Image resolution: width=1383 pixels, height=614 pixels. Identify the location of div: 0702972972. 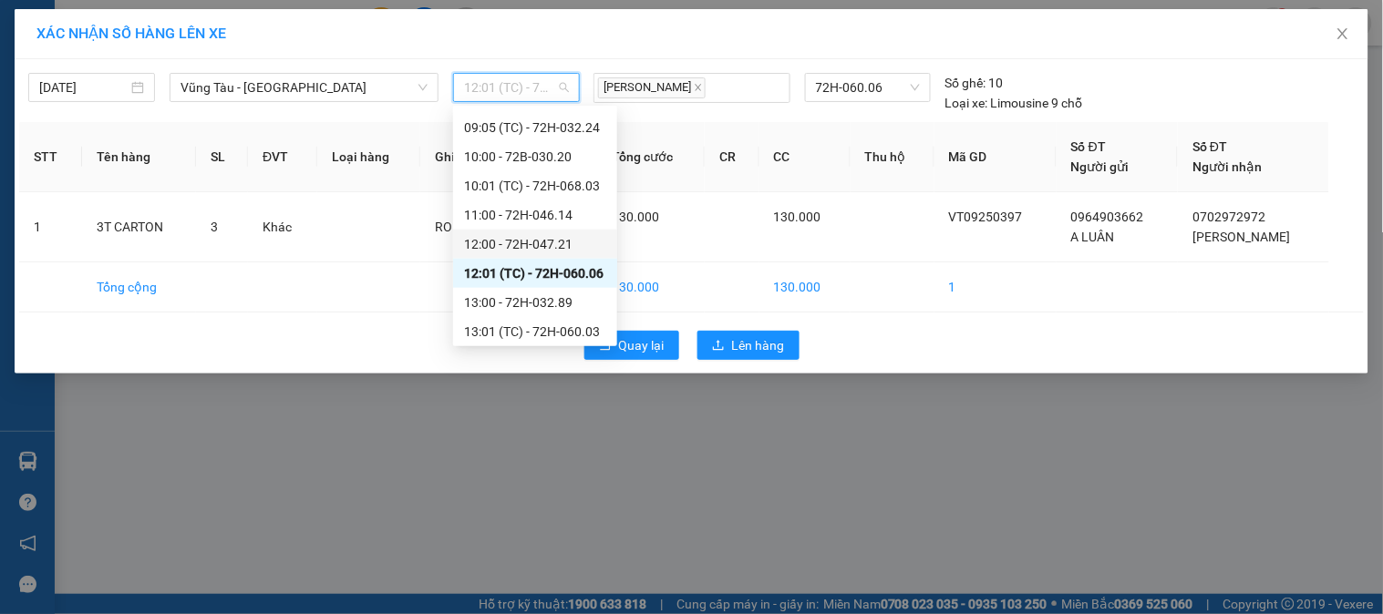
(247, 116).